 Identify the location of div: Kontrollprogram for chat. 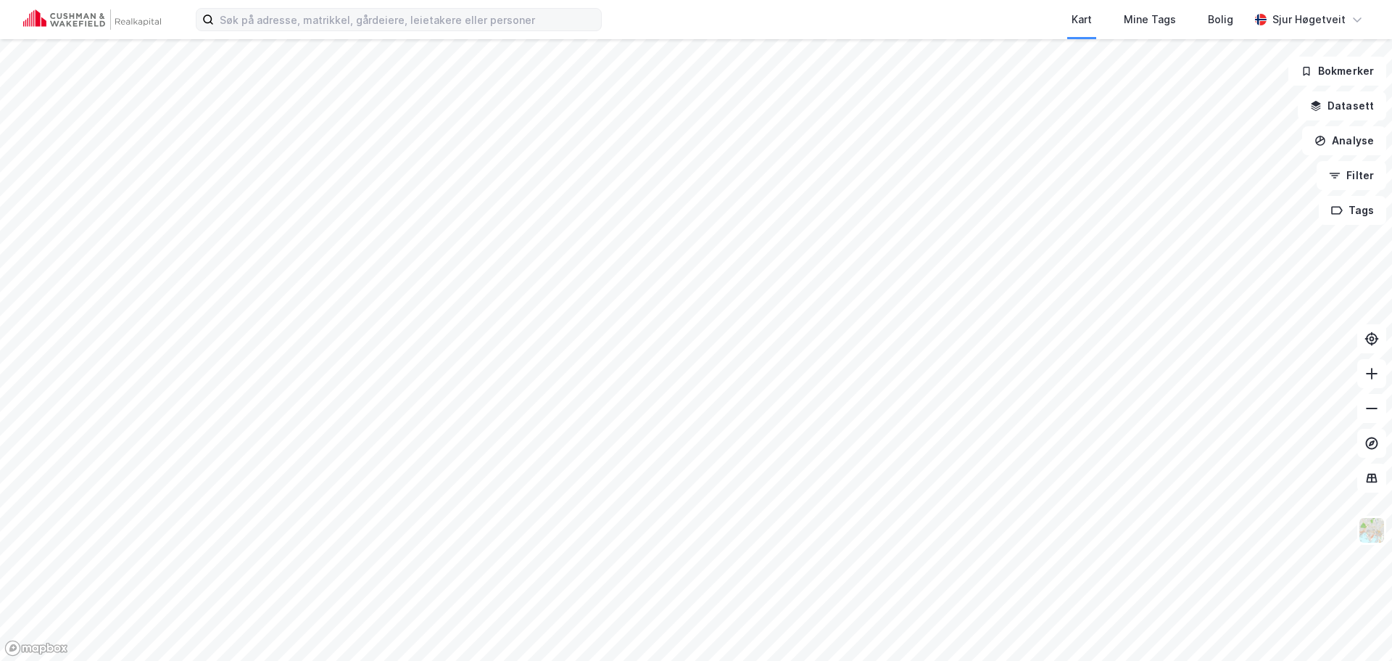
(1356, 626).